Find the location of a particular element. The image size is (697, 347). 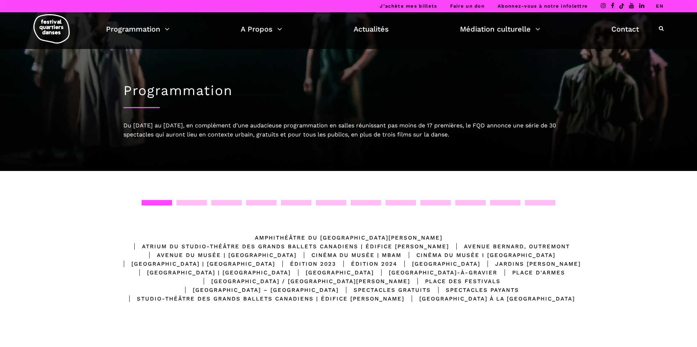

div: Édition 2024 is located at coordinates (367, 264).